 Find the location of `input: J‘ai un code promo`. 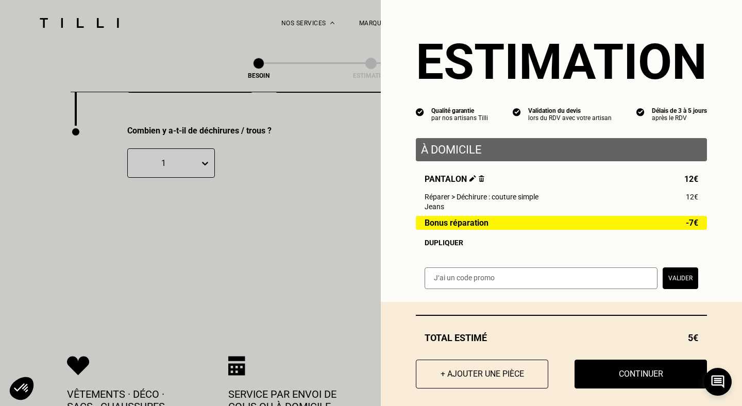

input: J‘ai un code promo is located at coordinates (541, 278).